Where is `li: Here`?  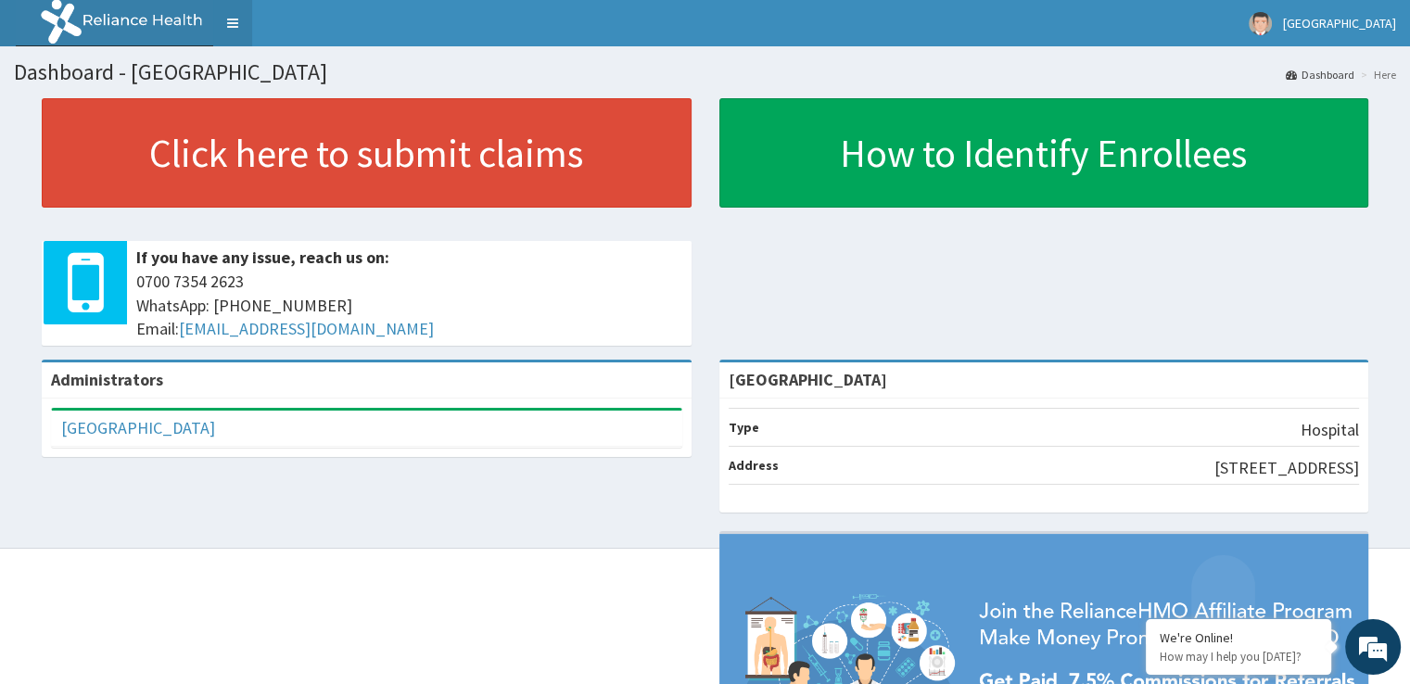 li: Here is located at coordinates (1375, 74).